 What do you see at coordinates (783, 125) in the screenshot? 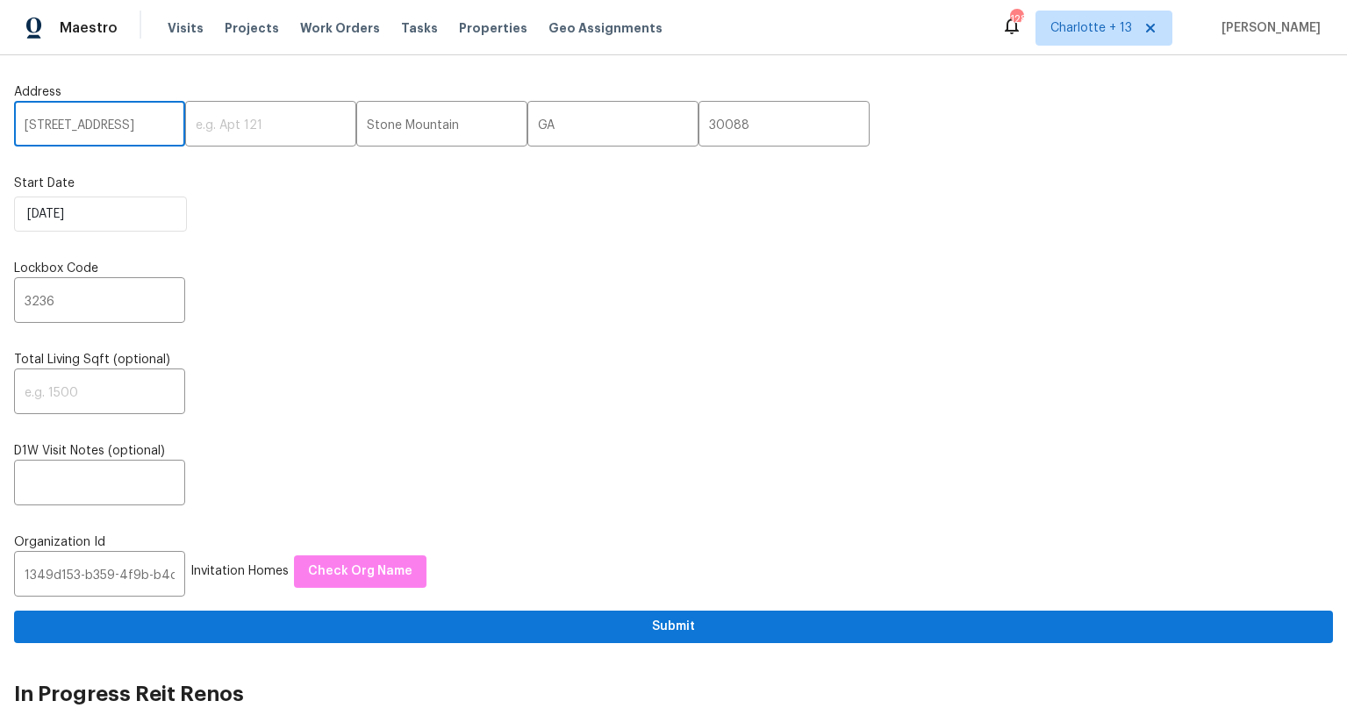
I see `input: e.g. 30066` at bounding box center [783, 125].